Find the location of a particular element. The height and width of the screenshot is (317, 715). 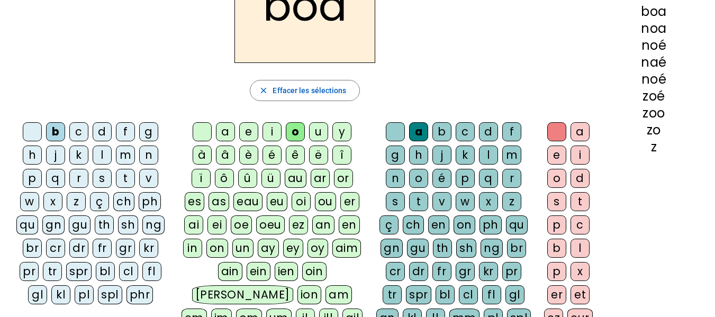

div: ei is located at coordinates (217, 225).